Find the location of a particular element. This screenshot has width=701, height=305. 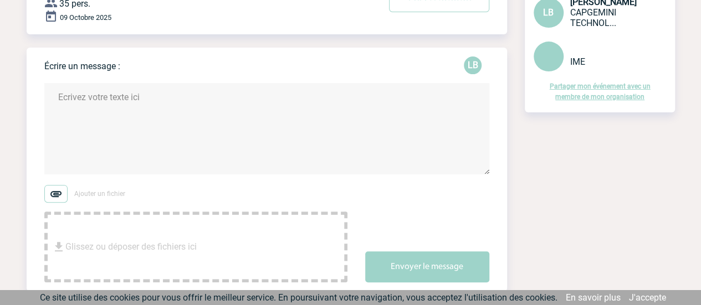

span: Glissez ou déposer des fichiers ici is located at coordinates (131, 247).